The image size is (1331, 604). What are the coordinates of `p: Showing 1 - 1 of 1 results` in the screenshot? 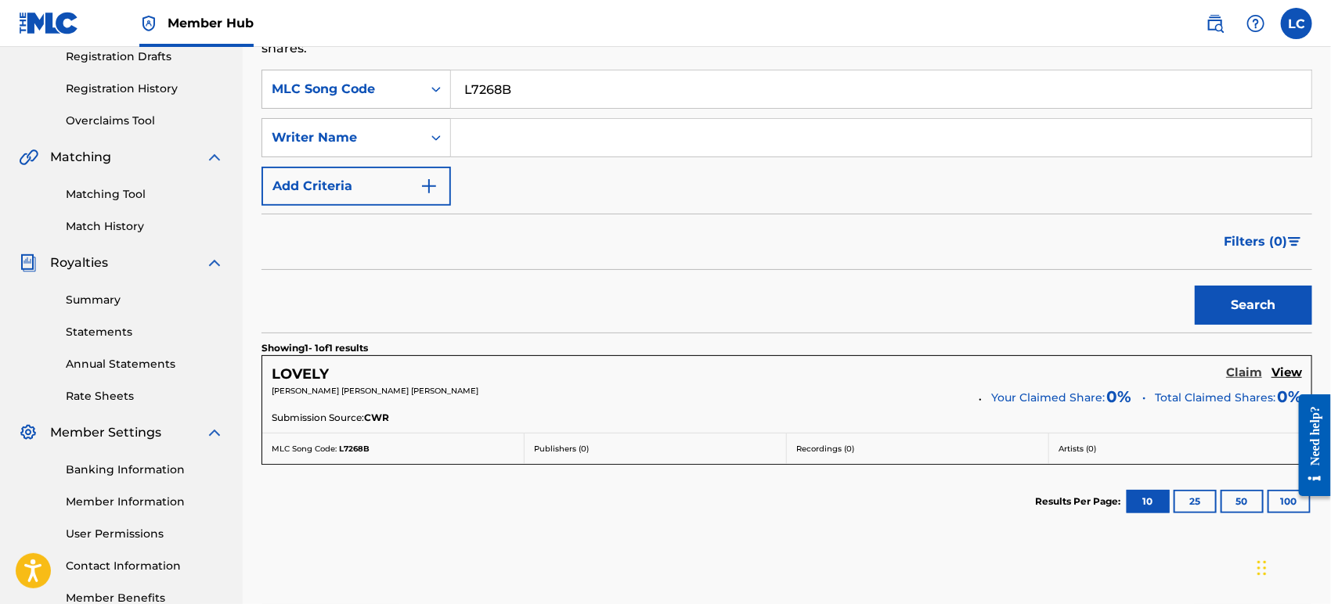 It's located at (315, 348).